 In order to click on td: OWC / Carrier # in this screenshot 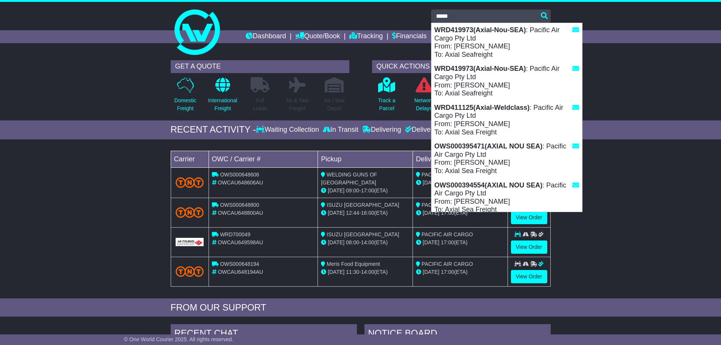, I will do `click(263, 159)`.